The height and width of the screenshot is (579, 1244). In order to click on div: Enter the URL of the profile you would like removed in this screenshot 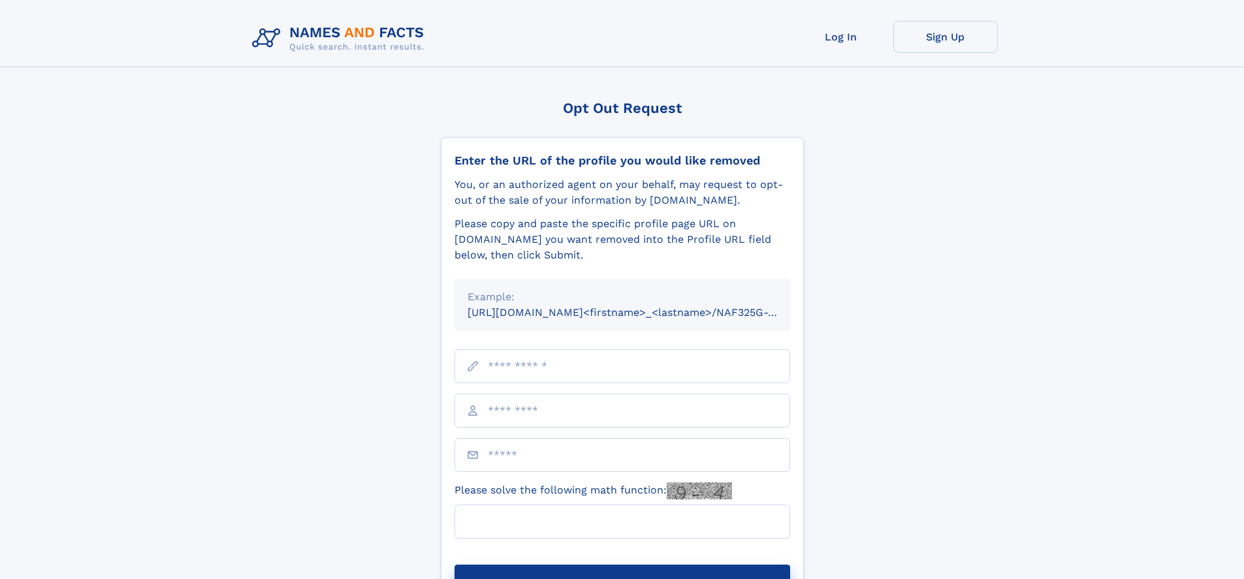, I will do `click(622, 161)`.